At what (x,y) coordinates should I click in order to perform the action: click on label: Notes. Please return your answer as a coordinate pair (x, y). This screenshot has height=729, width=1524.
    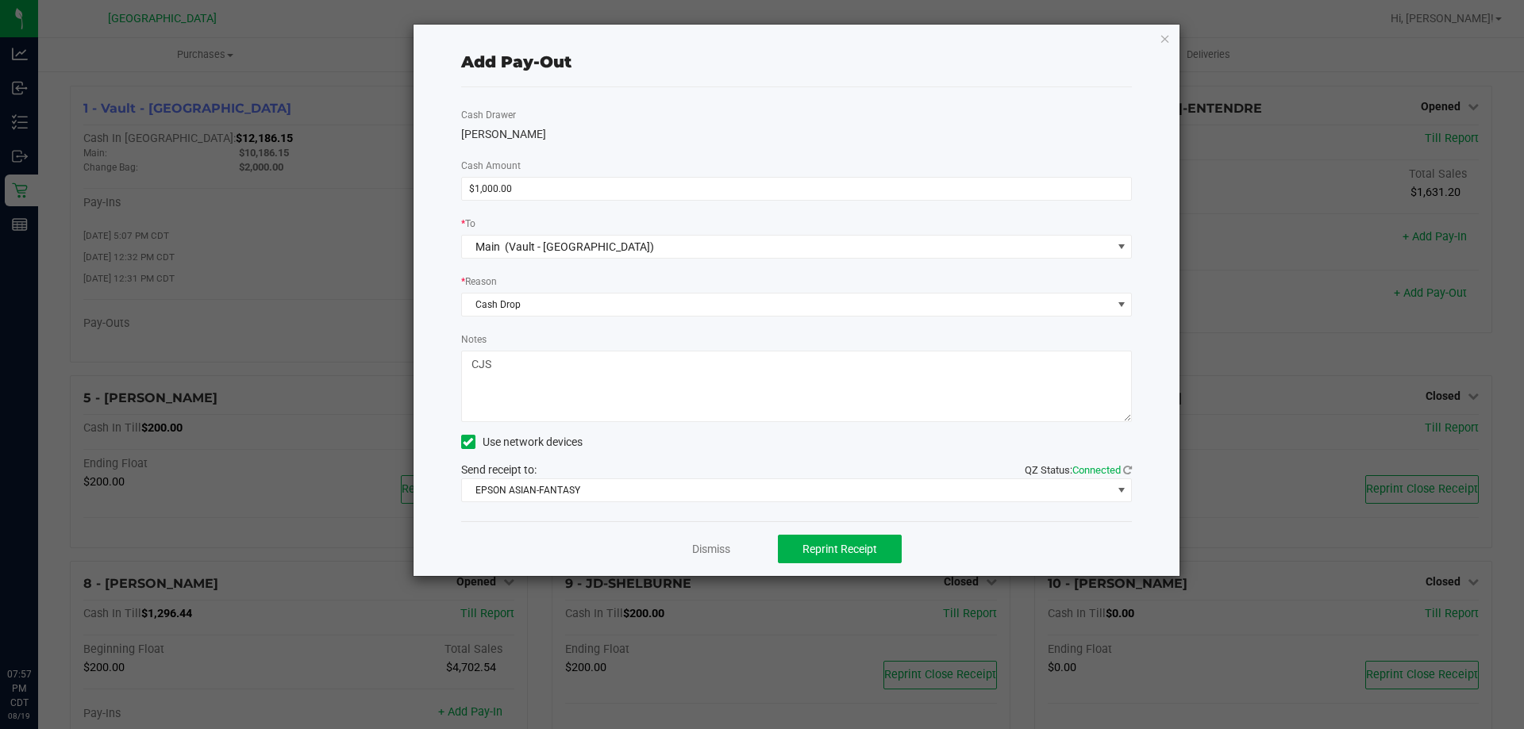
    Looking at the image, I should click on (474, 340).